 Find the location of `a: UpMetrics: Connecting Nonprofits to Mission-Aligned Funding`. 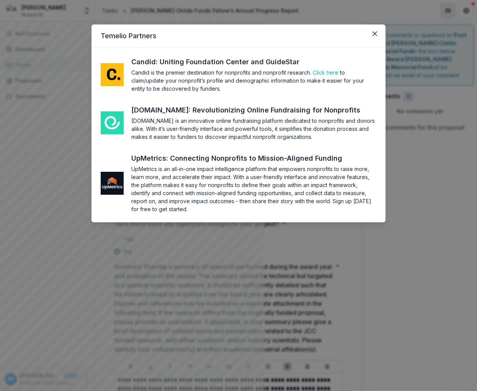

a: UpMetrics: Connecting Nonprofits to Mission-Aligned Funding is located at coordinates (244, 158).